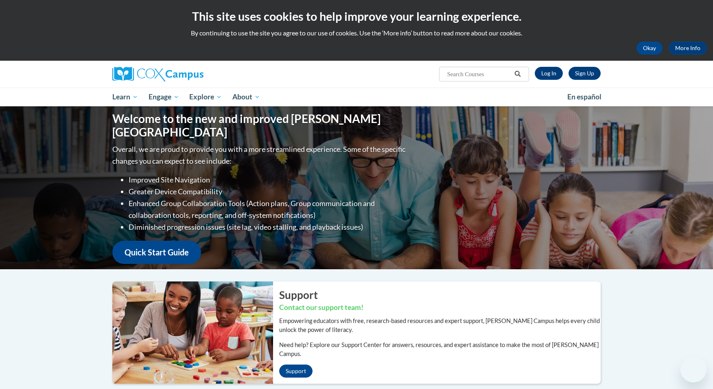 The width and height of the screenshot is (713, 389). Describe the element at coordinates (246, 97) in the screenshot. I see `a: About` at that location.